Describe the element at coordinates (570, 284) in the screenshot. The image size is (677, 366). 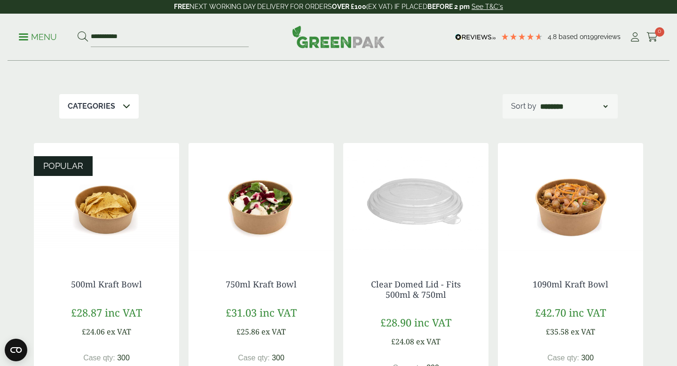
I see `a: 1090ml Kraft Bowl` at that location.